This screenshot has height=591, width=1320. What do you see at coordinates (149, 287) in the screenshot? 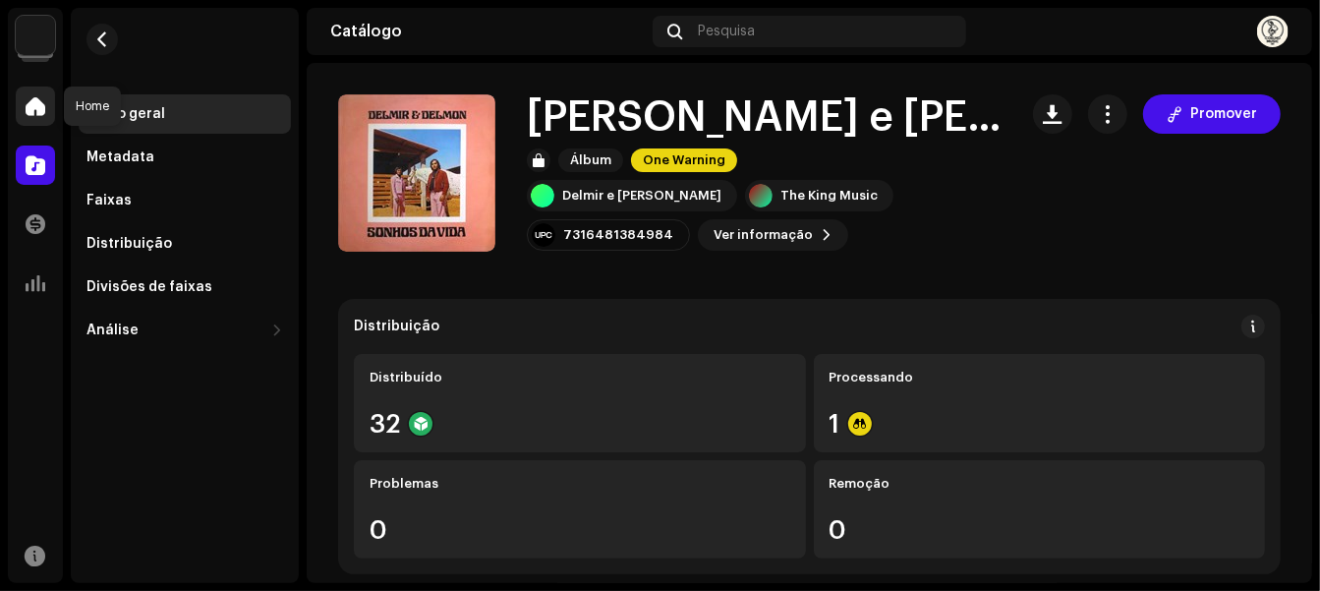
I see `div: Divisões de faixas` at bounding box center [149, 287].